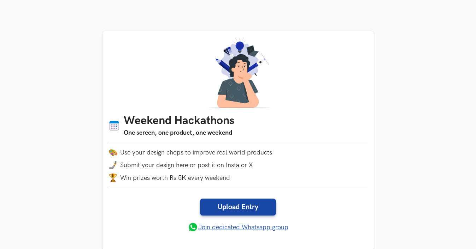  I want to click on span: Submit your design here or post it on Insta or X, so click(186, 165).